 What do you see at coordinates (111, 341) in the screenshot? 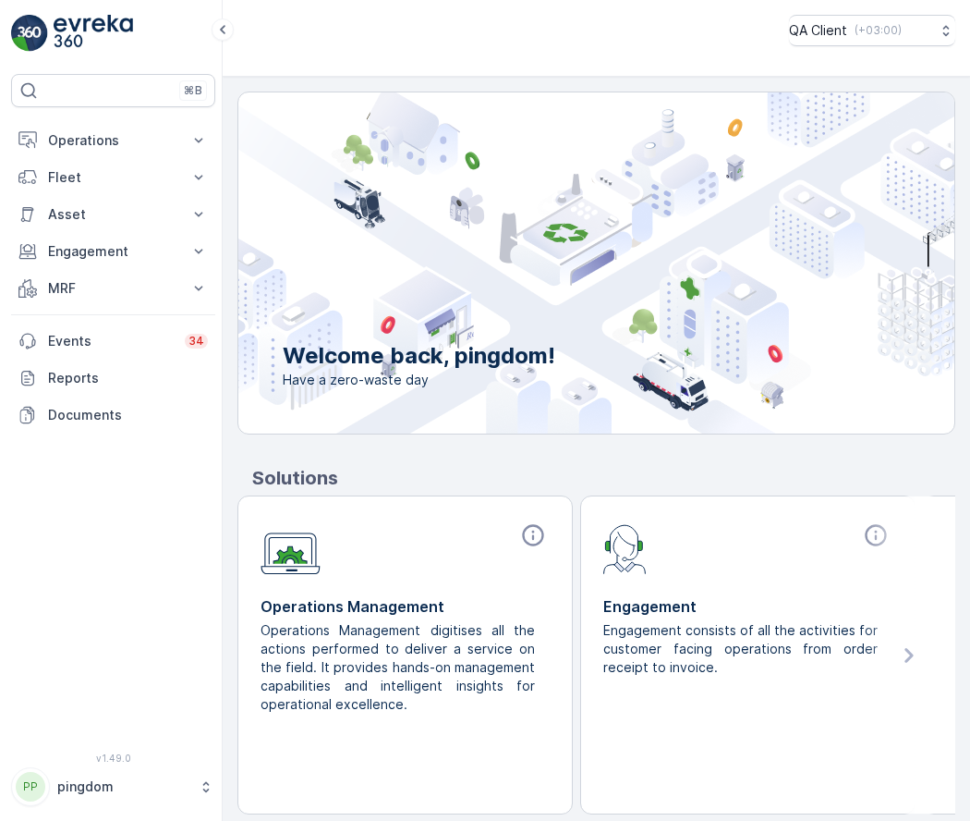
I see `p: Events` at bounding box center [111, 341].